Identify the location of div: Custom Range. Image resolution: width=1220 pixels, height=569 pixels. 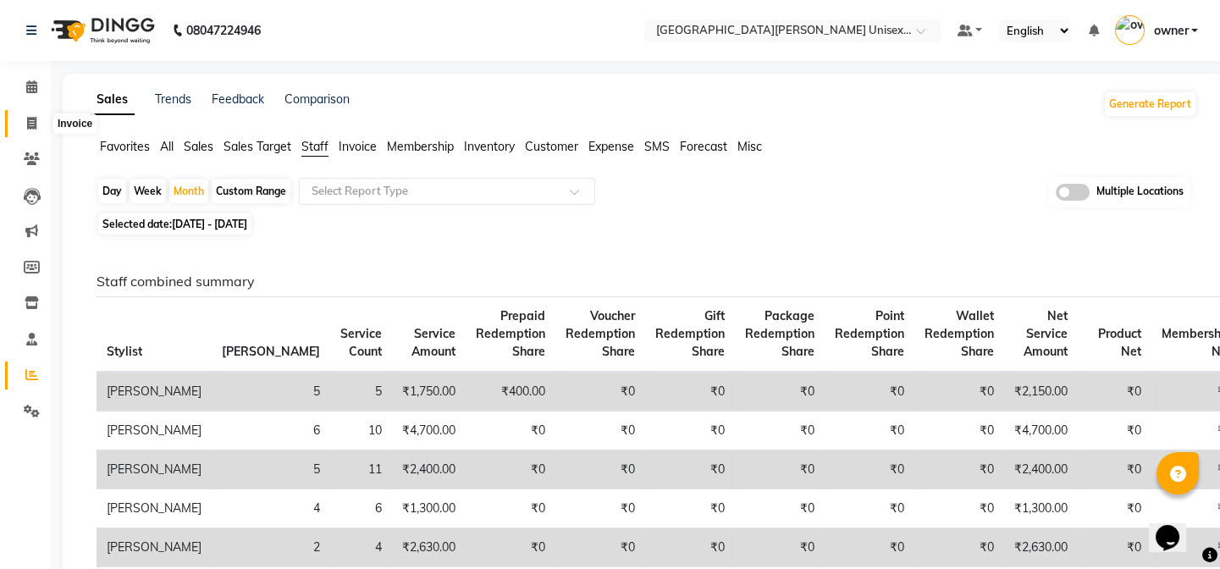
(251, 191).